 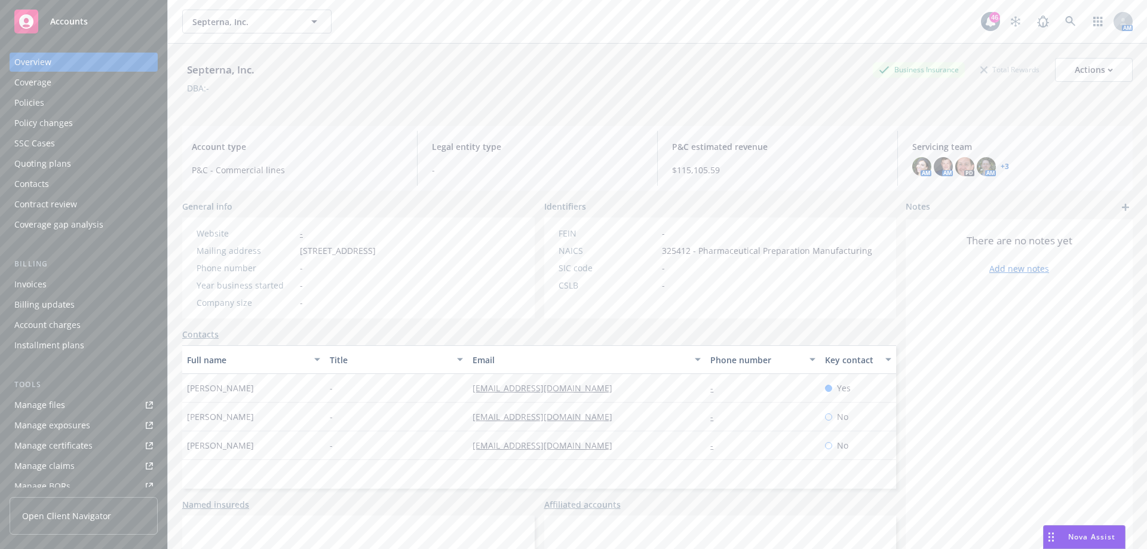 What do you see at coordinates (1094, 70) in the screenshot?
I see `div: Actions` at bounding box center [1094, 70].